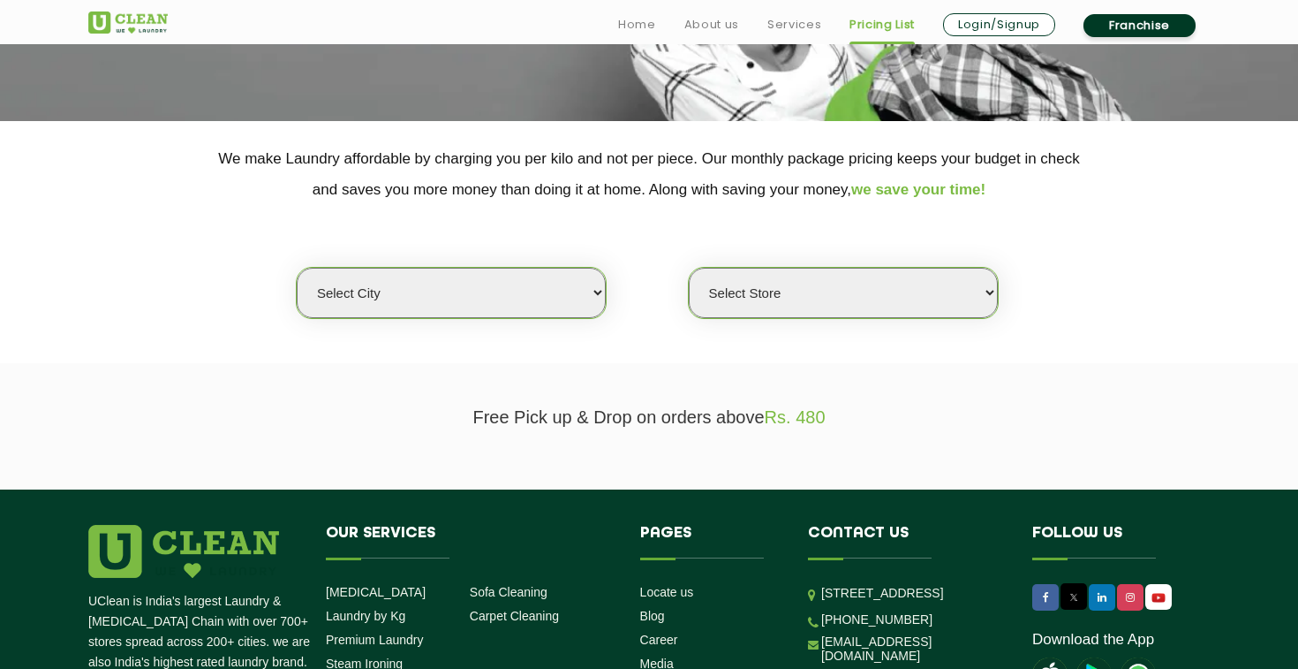  Describe the element at coordinates (649, 417) in the screenshot. I see `p: Free Pick up & Drop on orders above` at that location.